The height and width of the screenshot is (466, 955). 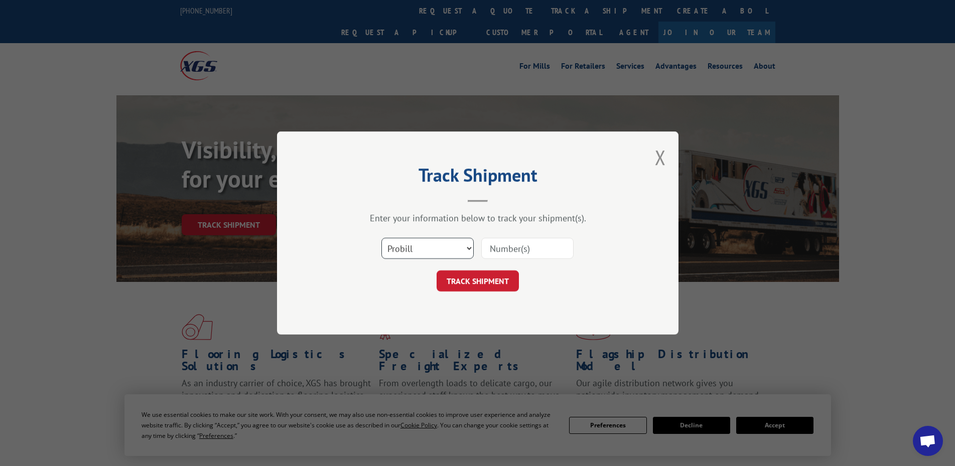 What do you see at coordinates (928, 441) in the screenshot?
I see `div: Open chat` at bounding box center [928, 441].